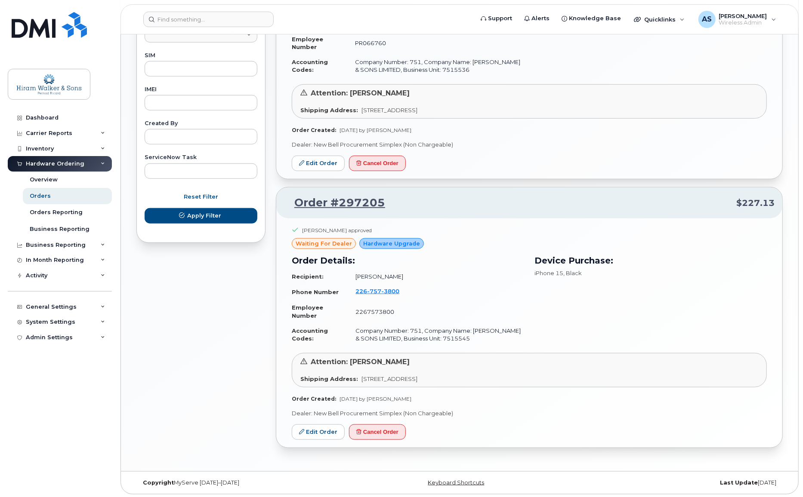  Describe the element at coordinates (201, 197) in the screenshot. I see `button: Reset Filter` at that location.